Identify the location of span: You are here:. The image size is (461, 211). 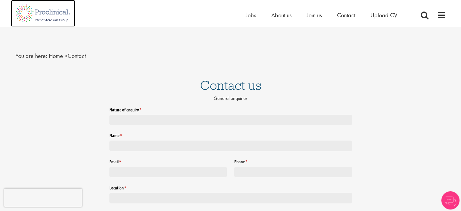
(31, 56).